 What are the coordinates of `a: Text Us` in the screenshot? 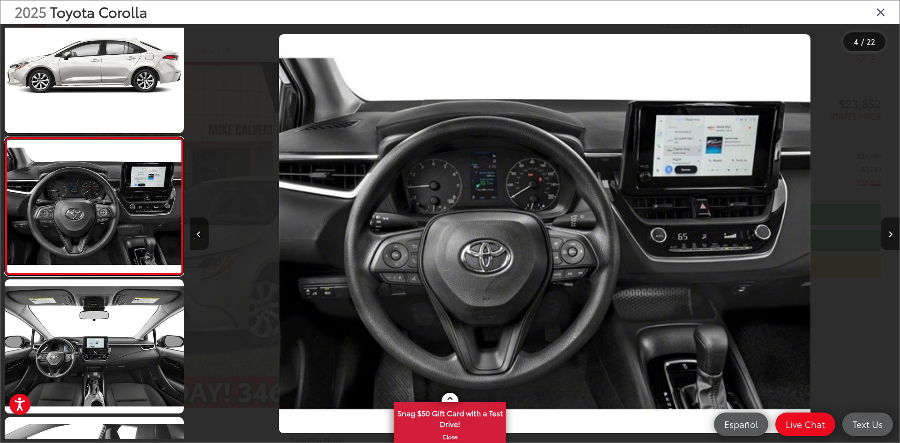 It's located at (867, 424).